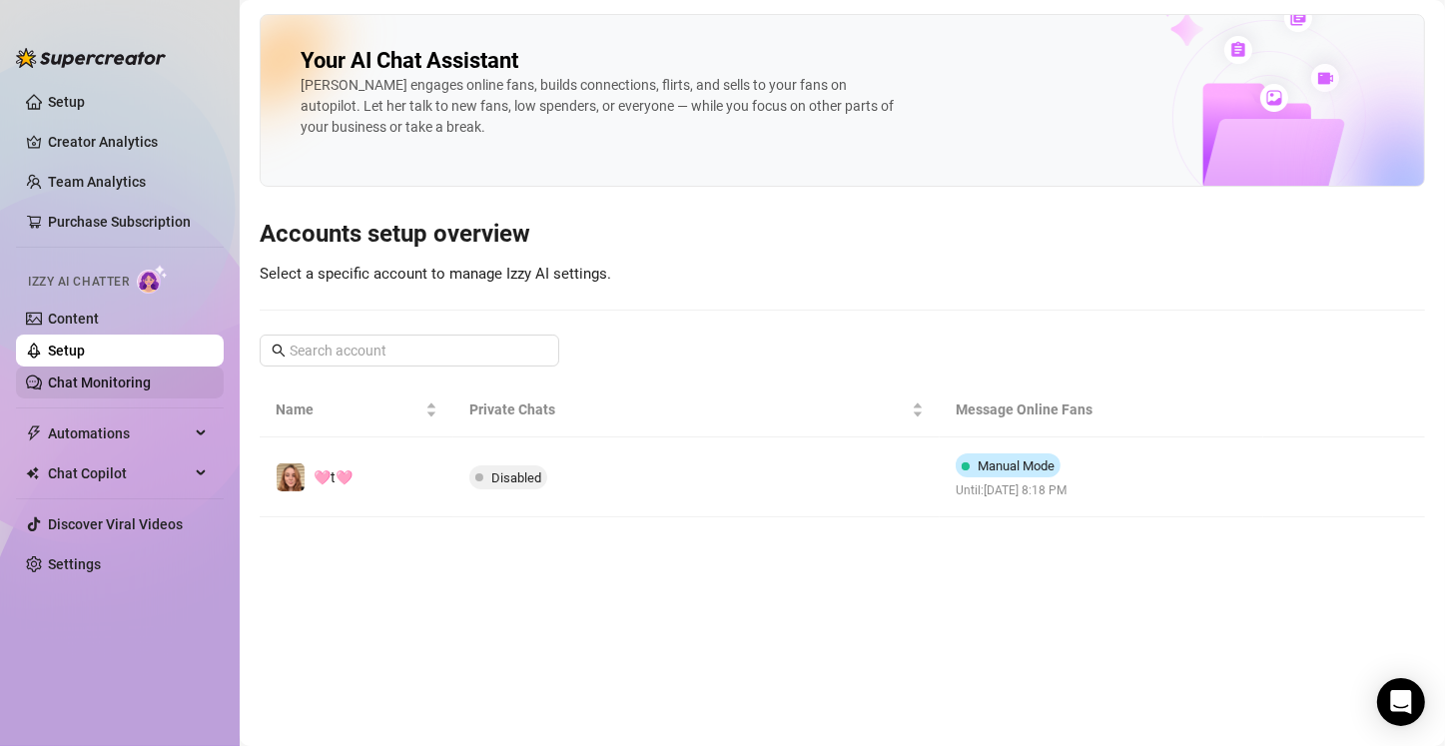 This screenshot has width=1445, height=746. I want to click on h3: Accounts setup overview, so click(842, 235).